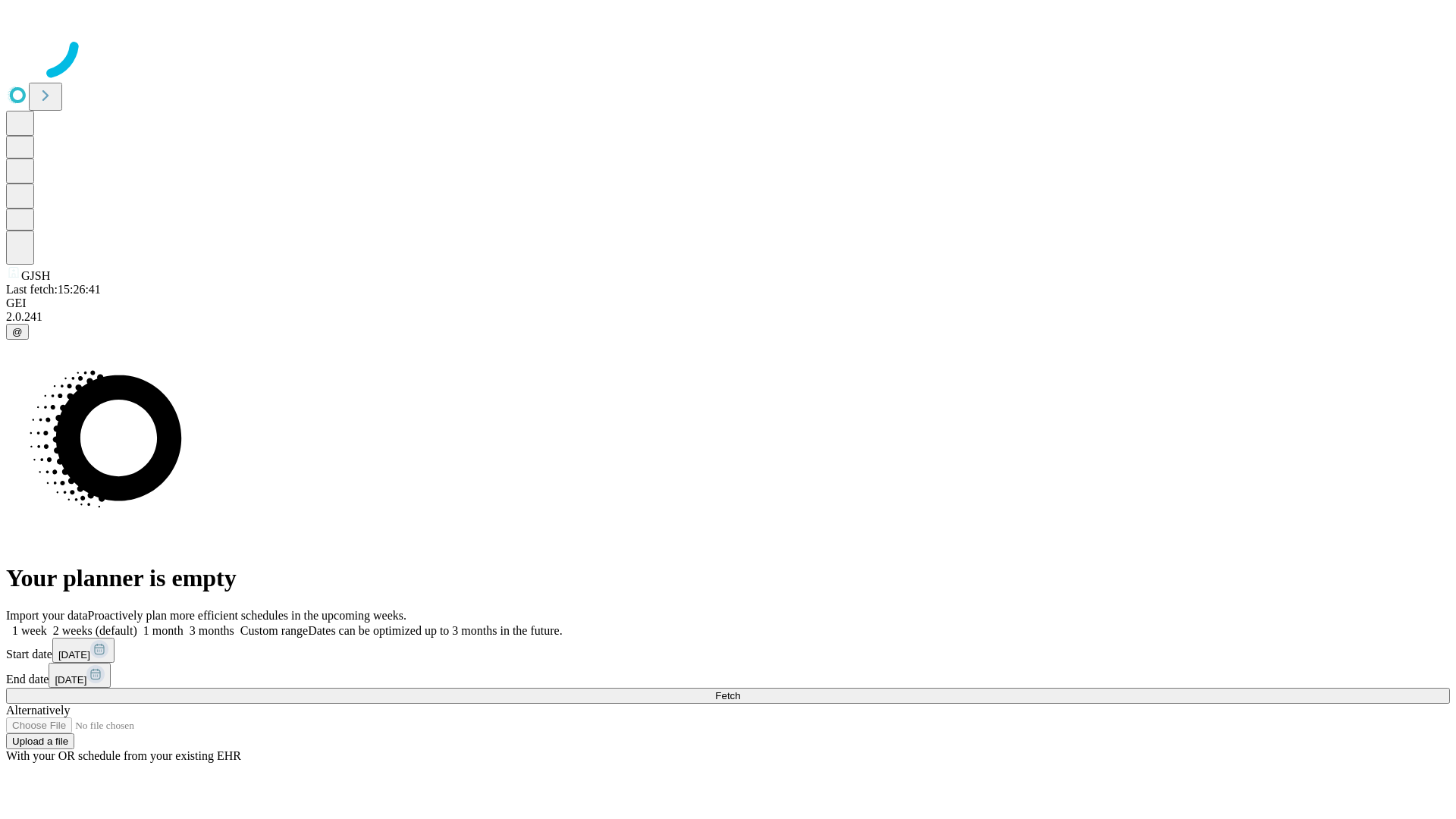  What do you see at coordinates (35, 275) in the screenshot?
I see `span: GJSH` at bounding box center [35, 275].